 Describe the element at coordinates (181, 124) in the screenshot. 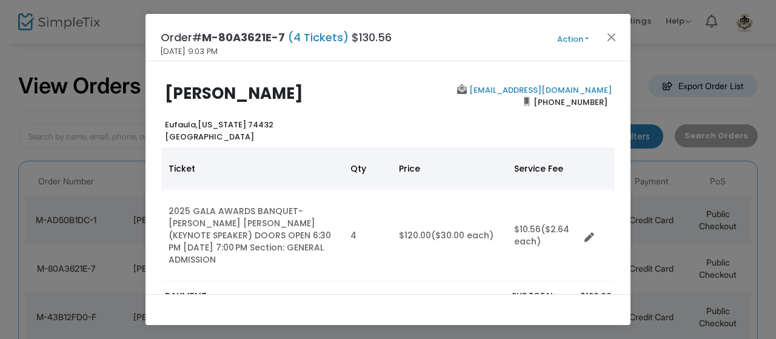

I see `span: Eufaula,` at that location.